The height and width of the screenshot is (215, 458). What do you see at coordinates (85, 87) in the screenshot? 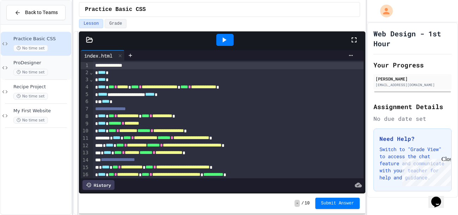
I see `div: 4` at bounding box center [85, 87].